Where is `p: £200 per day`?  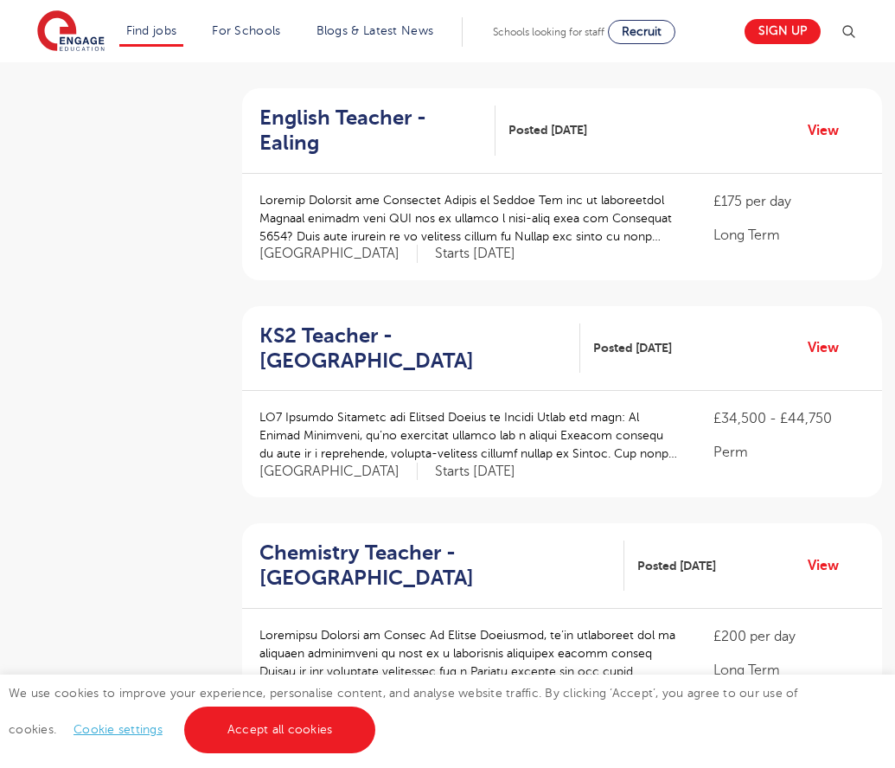 p: £200 per day is located at coordinates (789, 637).